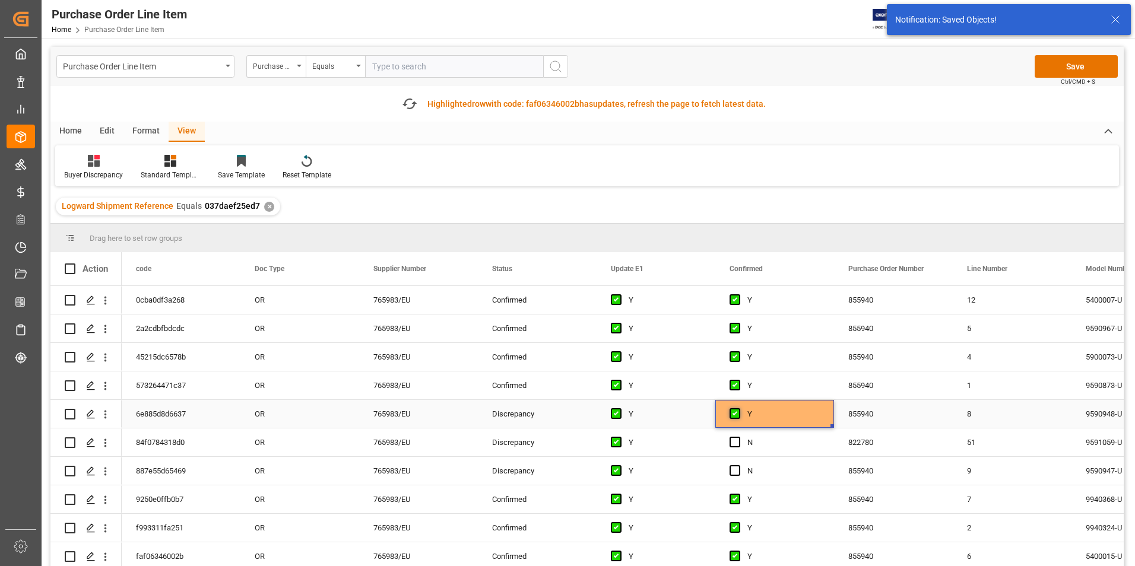 The height and width of the screenshot is (566, 1135). What do you see at coordinates (1012, 300) in the screenshot?
I see `div: 12` at bounding box center [1012, 300].